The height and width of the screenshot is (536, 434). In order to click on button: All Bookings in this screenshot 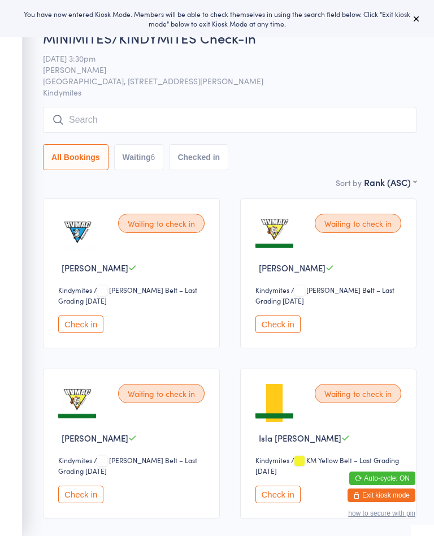, I will do `click(76, 157)`.